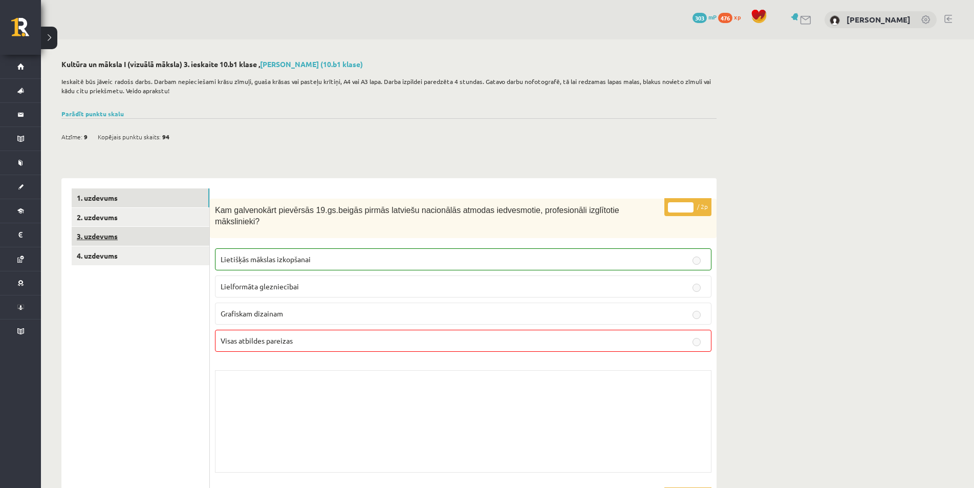 This screenshot has height=488, width=974. What do you see at coordinates (26, 31) in the screenshot?
I see `a: Rīgas 1. Tālmācības vidusskola` at bounding box center [26, 31].